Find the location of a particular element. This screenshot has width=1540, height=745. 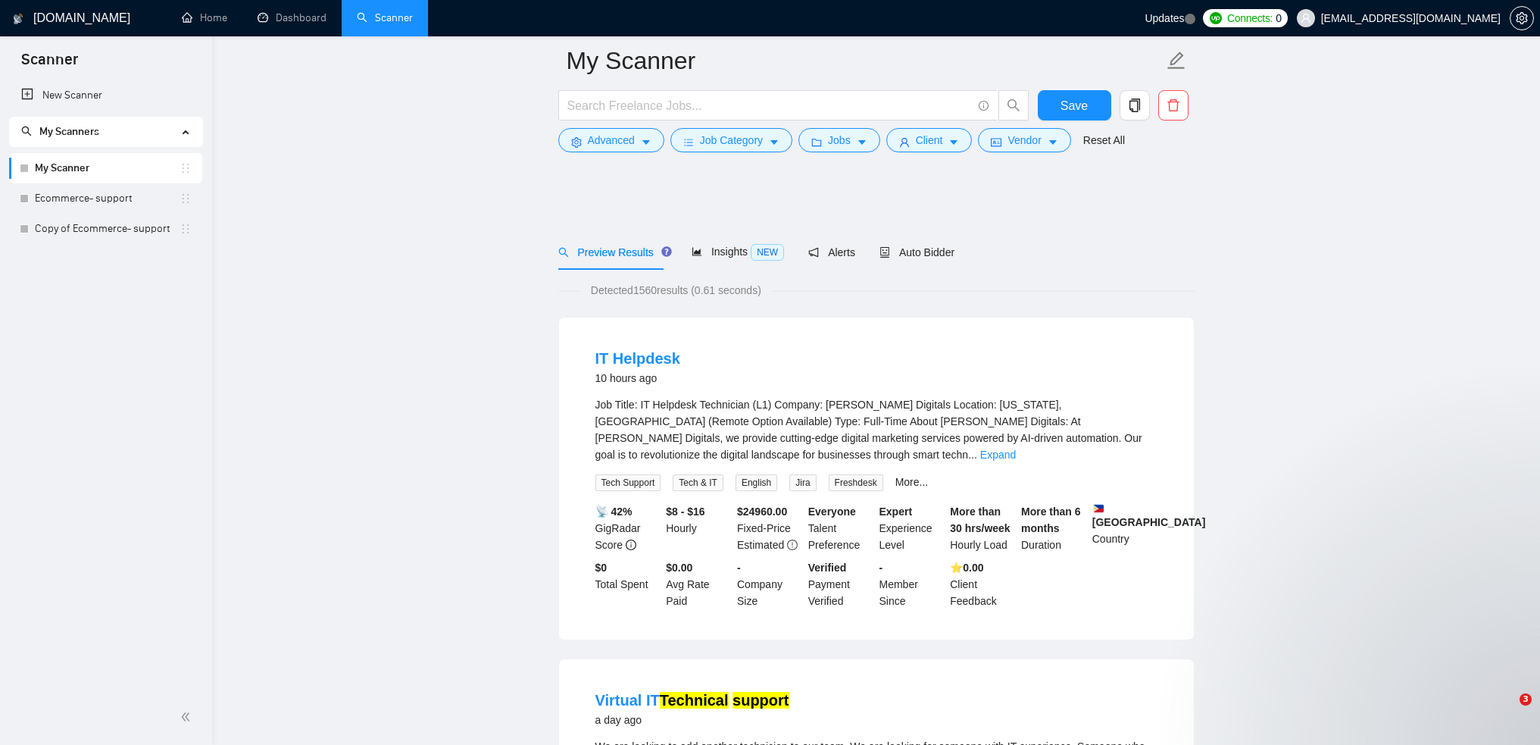

span: Auto Bidder is located at coordinates (917, 252).